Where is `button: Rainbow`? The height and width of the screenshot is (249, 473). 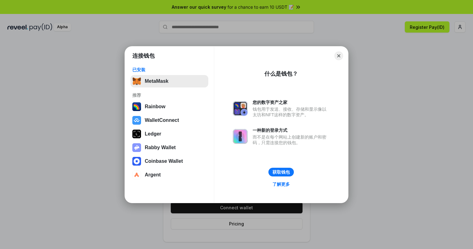 button: Rainbow is located at coordinates (169, 107).